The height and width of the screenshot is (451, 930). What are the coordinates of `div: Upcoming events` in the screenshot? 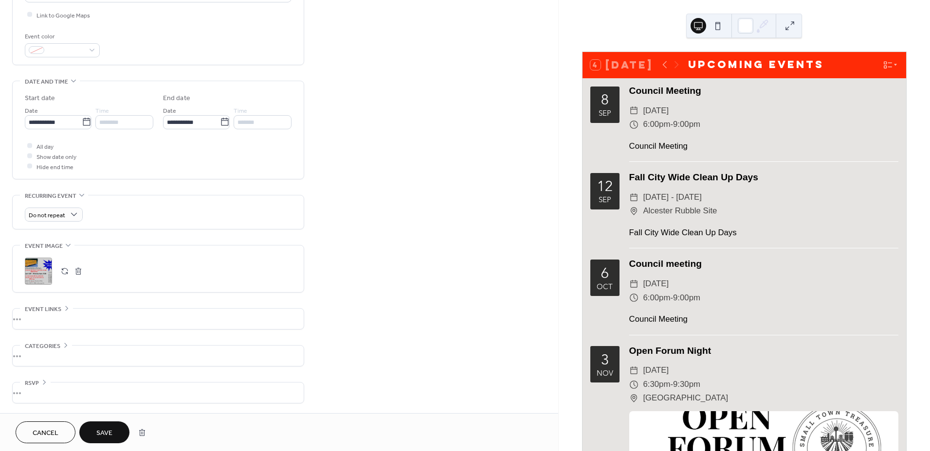 It's located at (756, 65).